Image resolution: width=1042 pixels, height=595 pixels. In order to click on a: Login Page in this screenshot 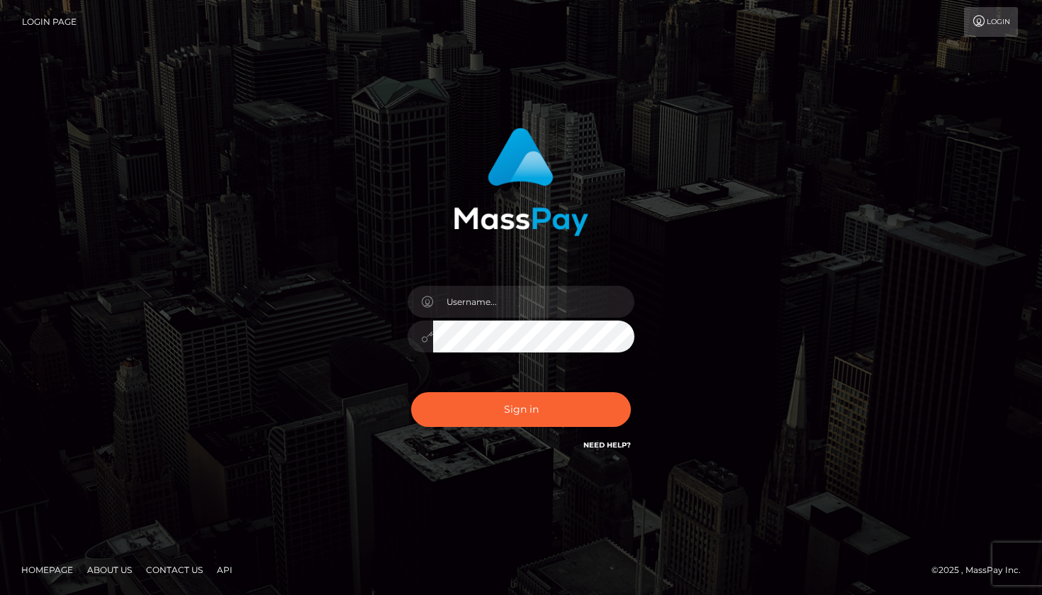, I will do `click(49, 22)`.